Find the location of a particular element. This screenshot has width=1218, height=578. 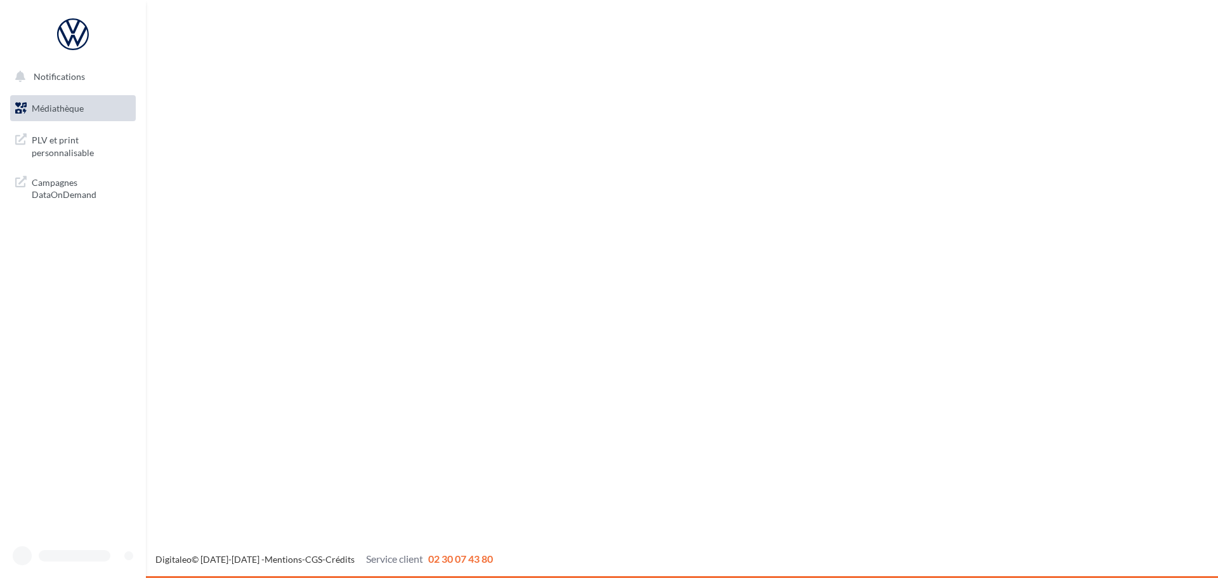

span: Service client is located at coordinates (395, 558).